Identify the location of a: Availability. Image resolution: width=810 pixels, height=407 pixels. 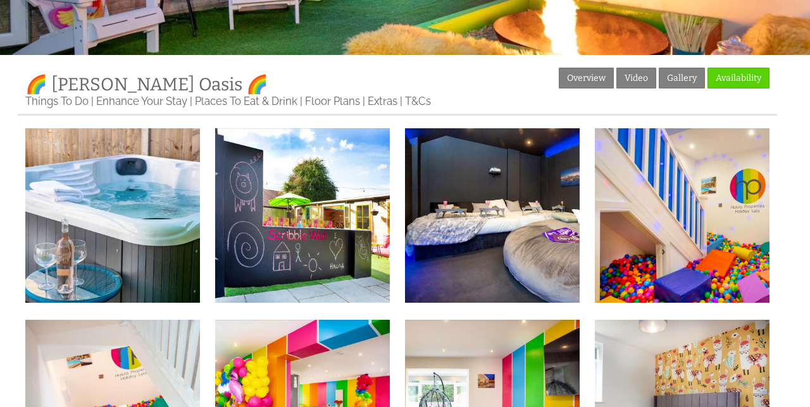
(738, 78).